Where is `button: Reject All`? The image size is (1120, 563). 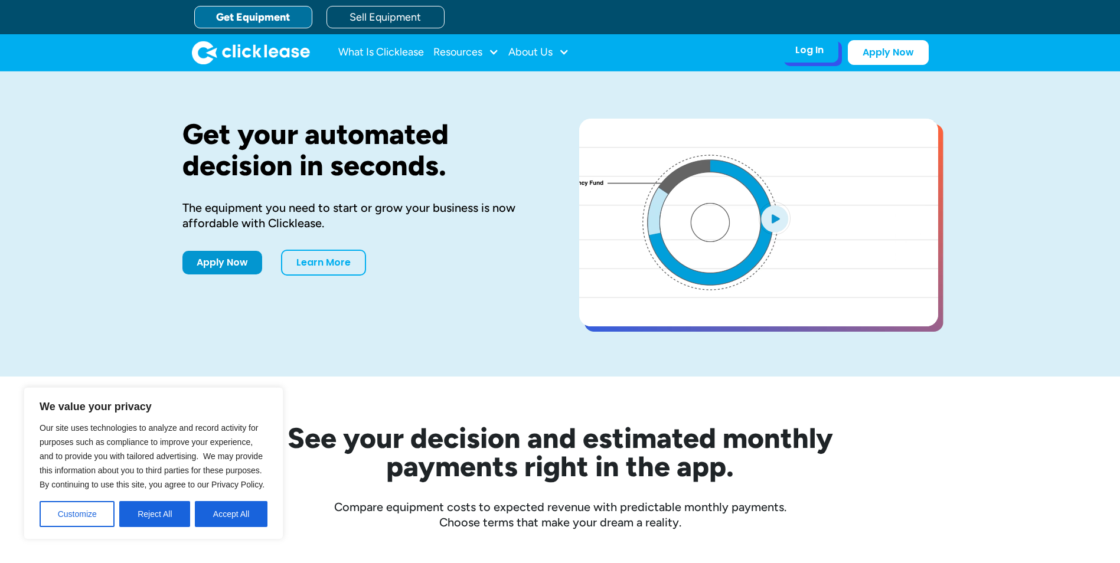 button: Reject All is located at coordinates (155, 514).